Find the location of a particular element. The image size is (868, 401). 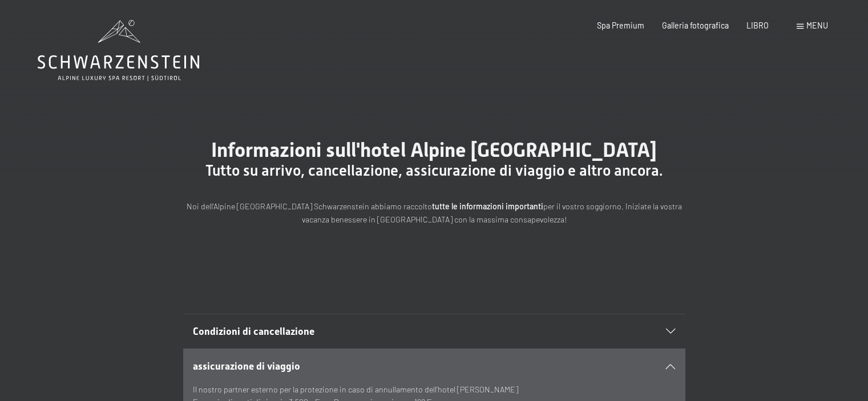

font: Tutto su arrivo, cancellazione, assicurazione di viaggio e altro ancora. is located at coordinates (433, 171).